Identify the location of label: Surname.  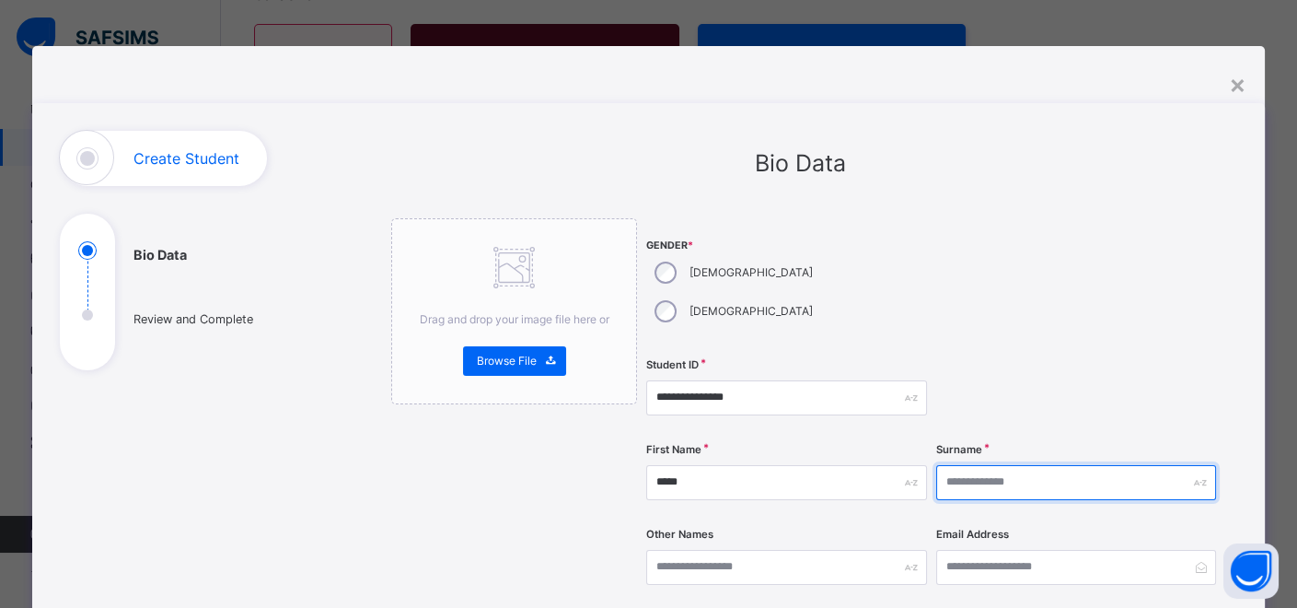
(959, 449).